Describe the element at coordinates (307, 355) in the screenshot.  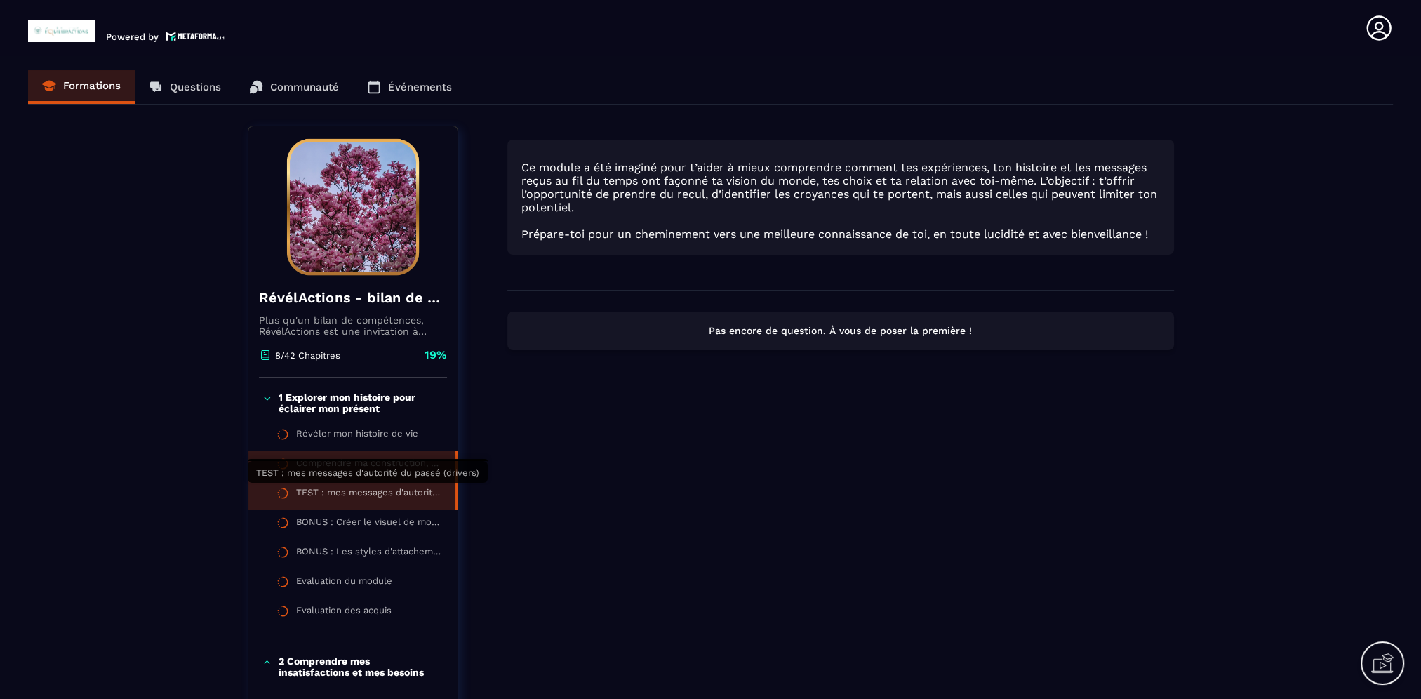
I see `p: 8/42 Chapitres` at that location.